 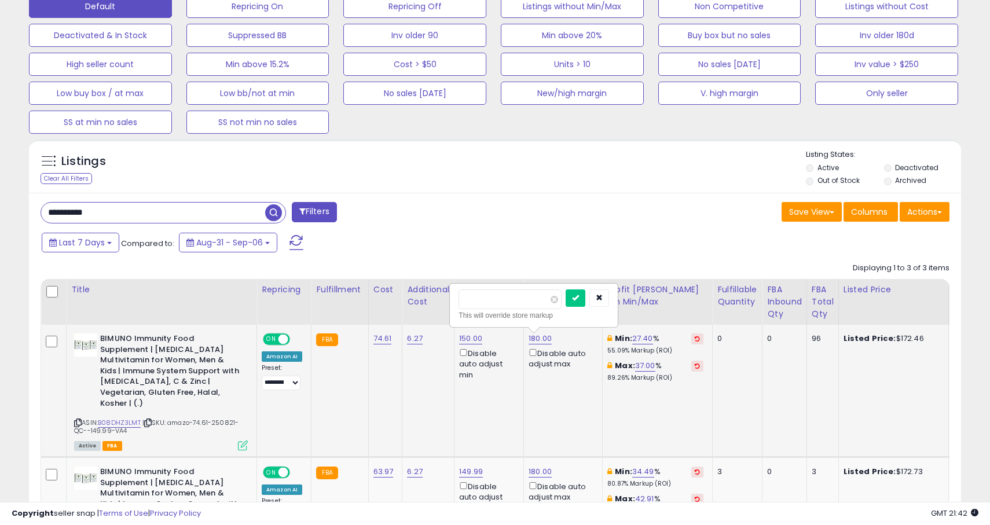 I want to click on div: 96, so click(x=821, y=339).